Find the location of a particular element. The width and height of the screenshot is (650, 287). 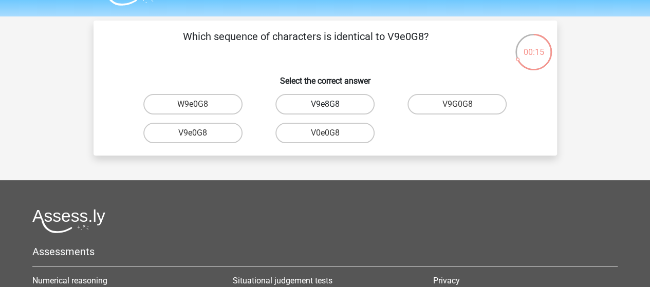

label: V9G0G8 is located at coordinates (457, 104).